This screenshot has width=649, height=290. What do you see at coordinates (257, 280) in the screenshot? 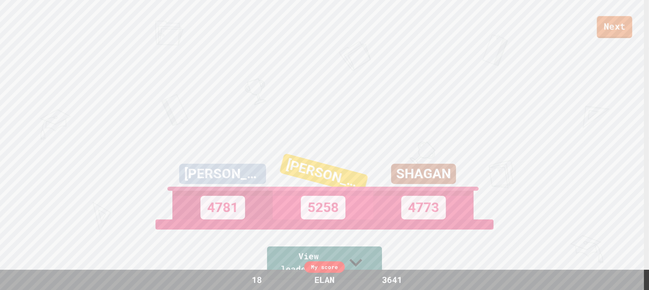
I see `div: 18` at bounding box center [257, 280].